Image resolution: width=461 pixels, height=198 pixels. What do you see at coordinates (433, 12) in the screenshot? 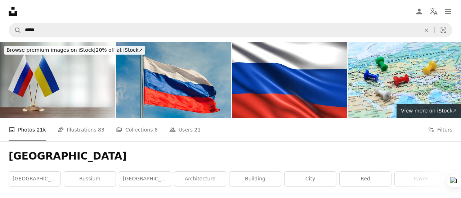
I see `button: Language` at bounding box center [433, 12].